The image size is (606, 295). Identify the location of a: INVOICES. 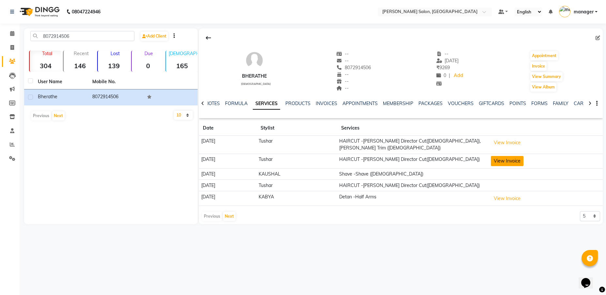
(326, 103).